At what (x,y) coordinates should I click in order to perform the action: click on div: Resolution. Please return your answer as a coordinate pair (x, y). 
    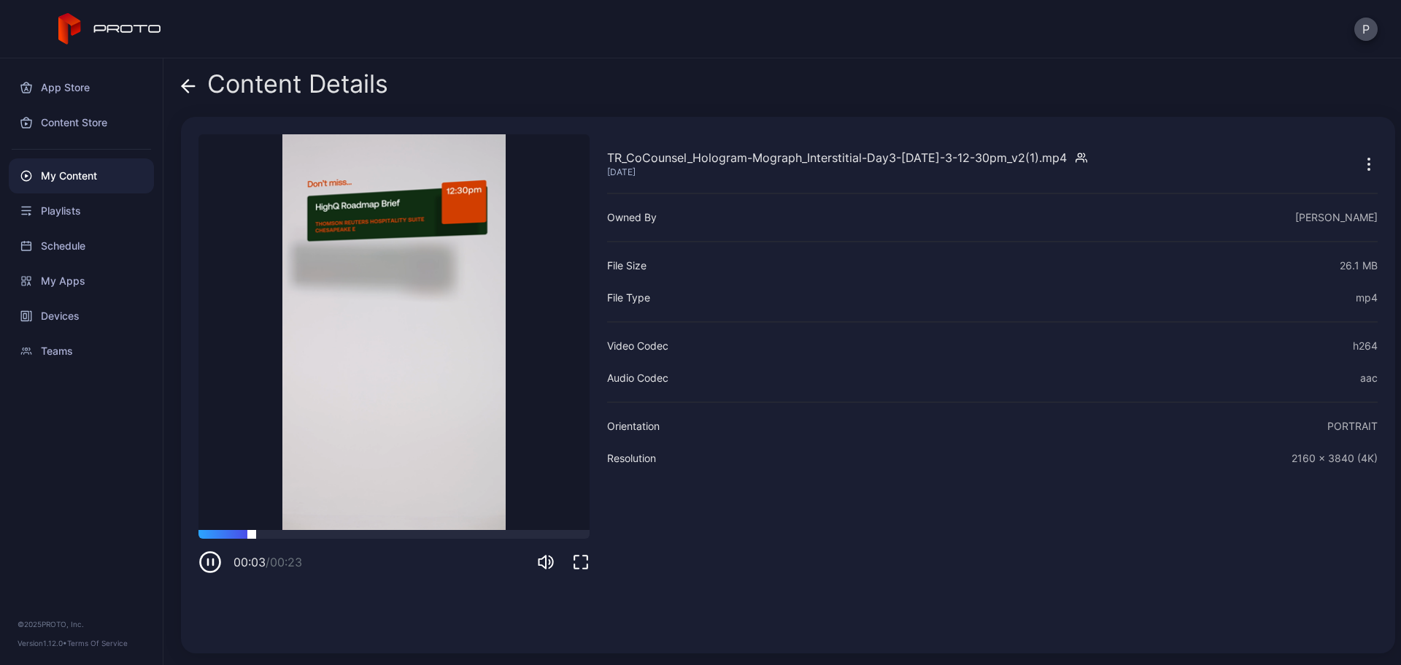
    Looking at the image, I should click on (631, 458).